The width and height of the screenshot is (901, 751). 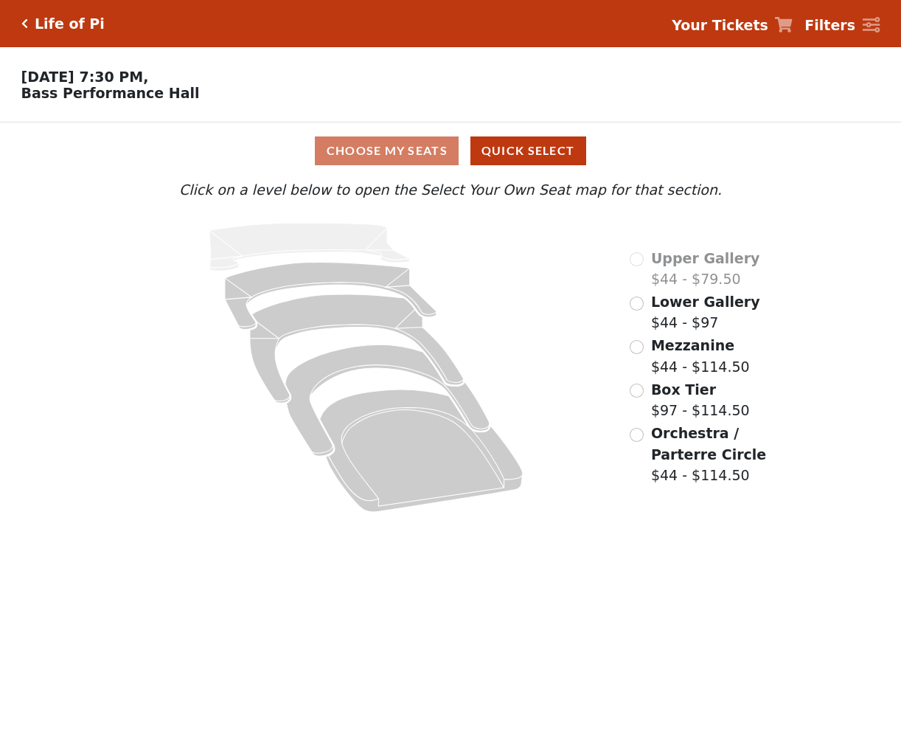 I want to click on label: $44 - $79.50, so click(x=706, y=268).